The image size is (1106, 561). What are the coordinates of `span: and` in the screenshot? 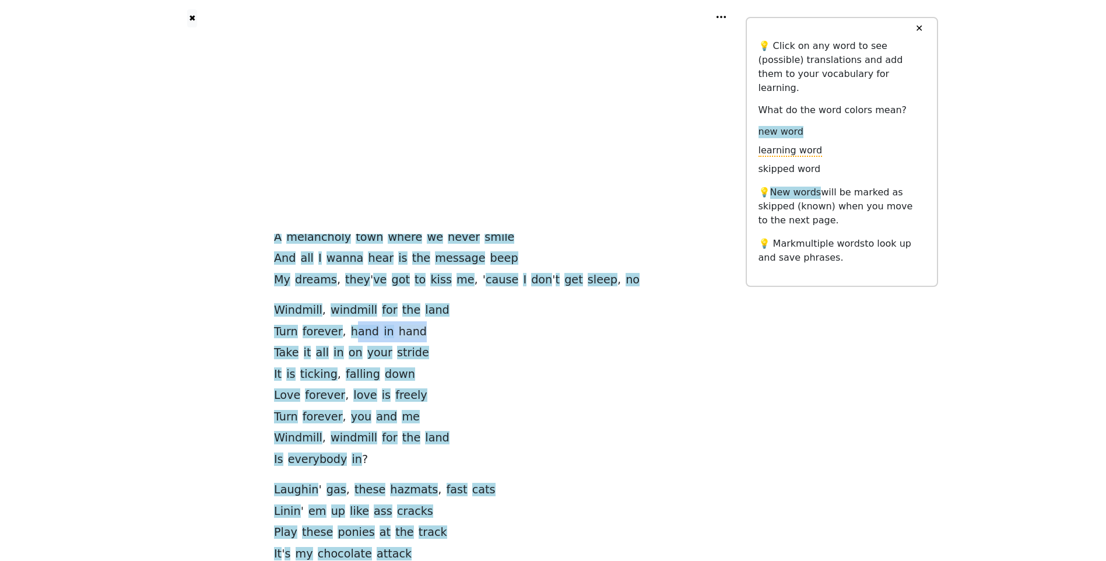 It's located at (387, 417).